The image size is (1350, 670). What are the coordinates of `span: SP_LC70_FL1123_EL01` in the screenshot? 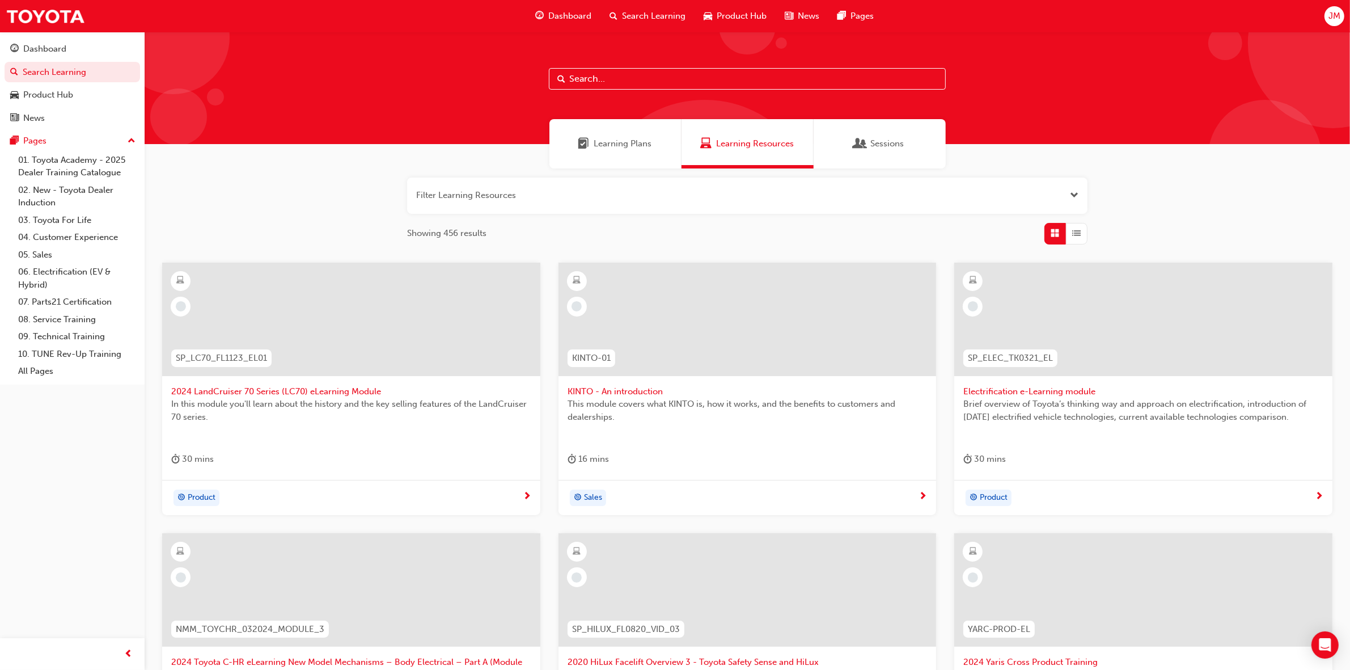 It's located at (221, 358).